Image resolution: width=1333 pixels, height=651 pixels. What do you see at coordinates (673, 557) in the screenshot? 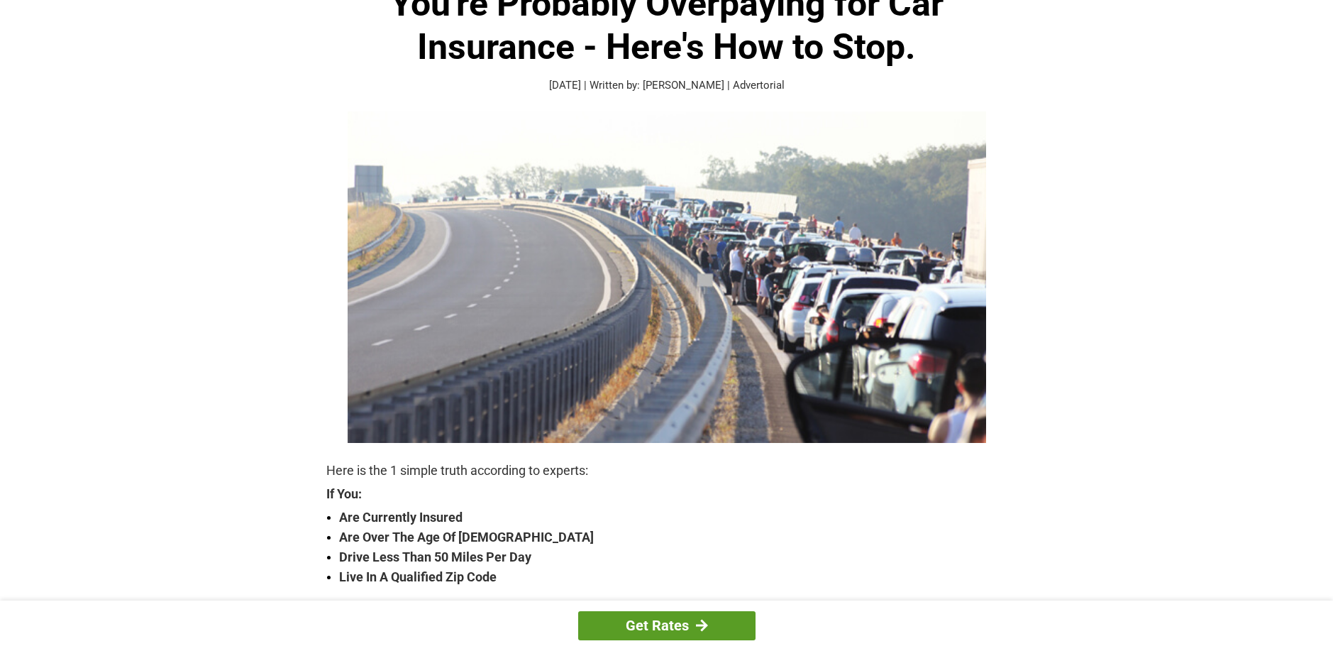
I see `strong: Drive Less Than 50 Miles Per Day` at bounding box center [673, 557].